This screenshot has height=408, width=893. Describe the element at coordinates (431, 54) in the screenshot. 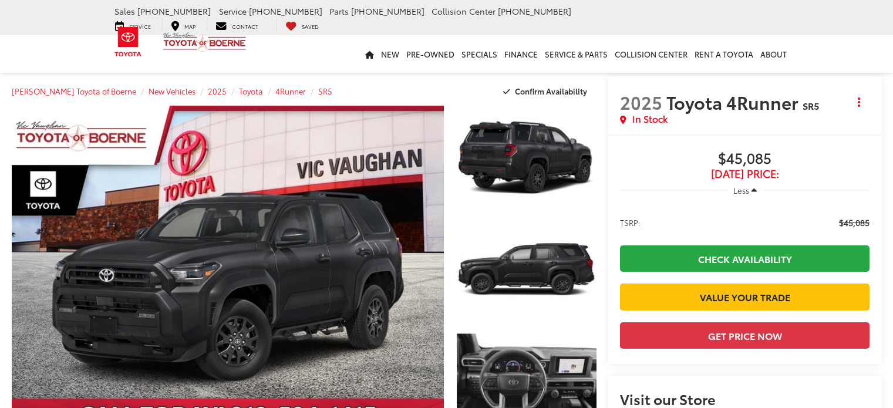

I see `a: Pre-Owned` at that location.